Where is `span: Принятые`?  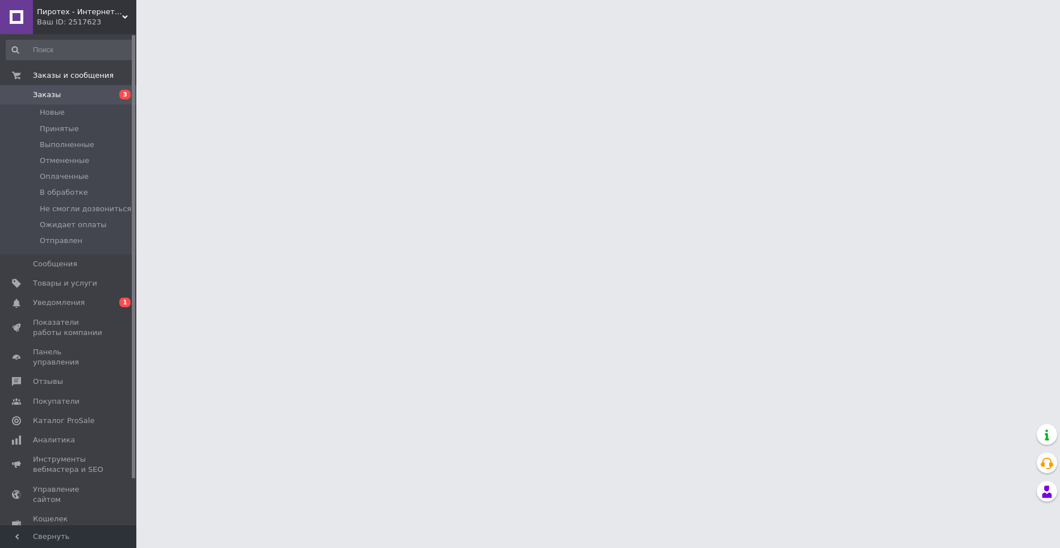 span: Принятые is located at coordinates (59, 129).